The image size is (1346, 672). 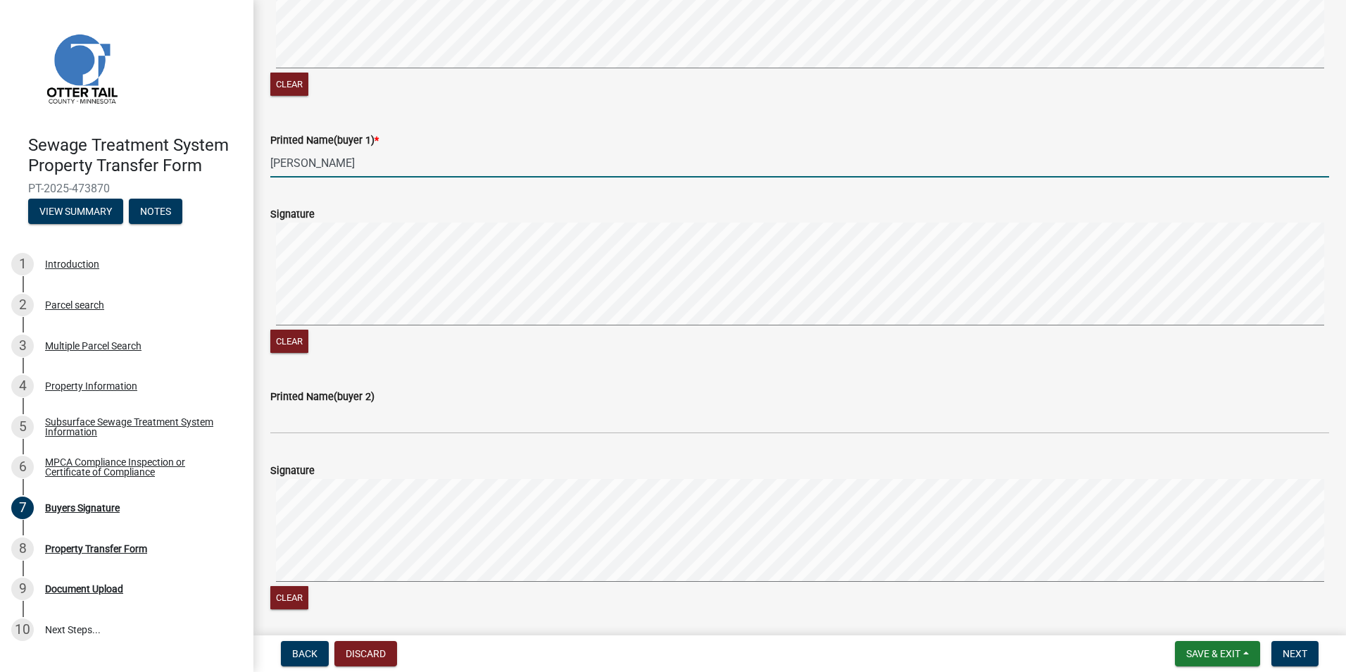 What do you see at coordinates (156, 212) in the screenshot?
I see `wm-modal-confirm: Notes` at bounding box center [156, 212].